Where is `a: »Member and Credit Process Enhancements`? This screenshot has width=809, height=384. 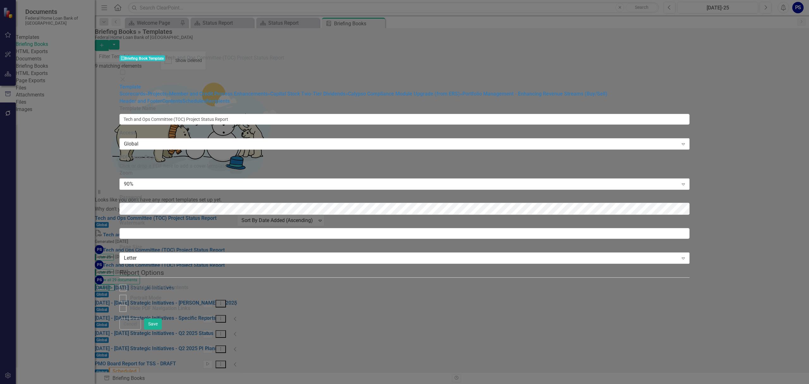 a: »Member and Credit Process Enhancements is located at coordinates (217, 94).